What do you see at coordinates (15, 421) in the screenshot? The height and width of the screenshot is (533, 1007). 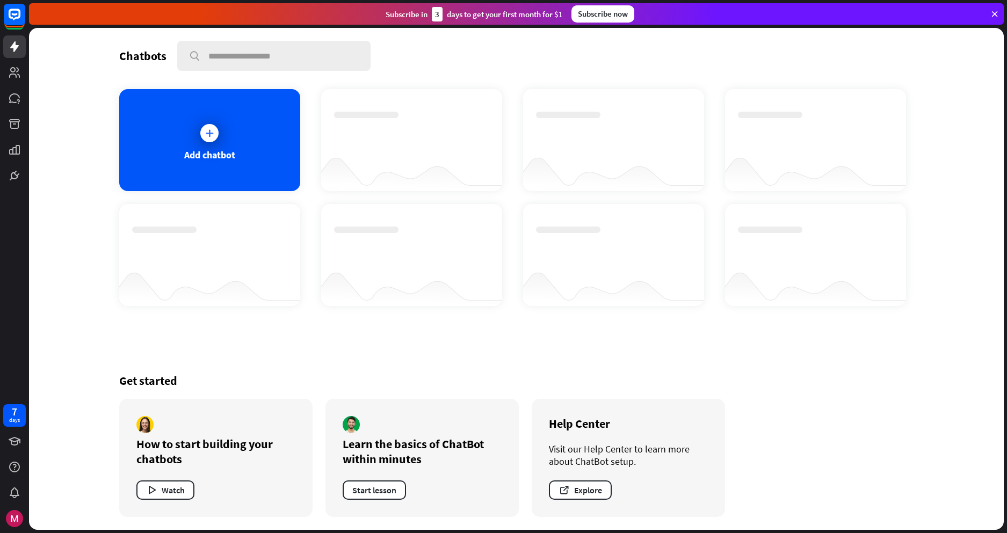 I see `div: days` at bounding box center [15, 421].